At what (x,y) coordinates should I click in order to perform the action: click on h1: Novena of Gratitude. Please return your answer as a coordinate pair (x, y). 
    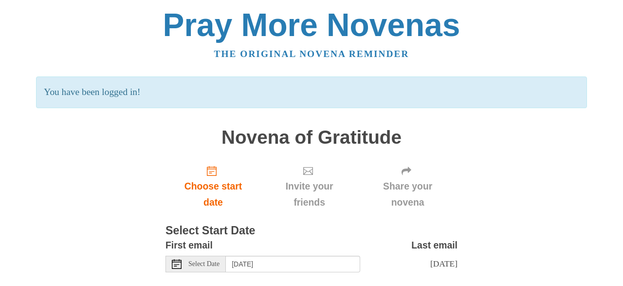
    Looking at the image, I should click on (311, 137).